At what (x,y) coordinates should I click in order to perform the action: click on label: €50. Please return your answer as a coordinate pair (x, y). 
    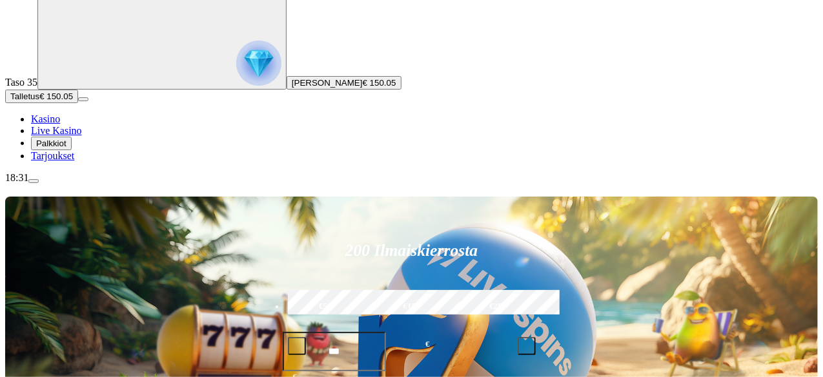
    Looking at the image, I should click on (325, 307).